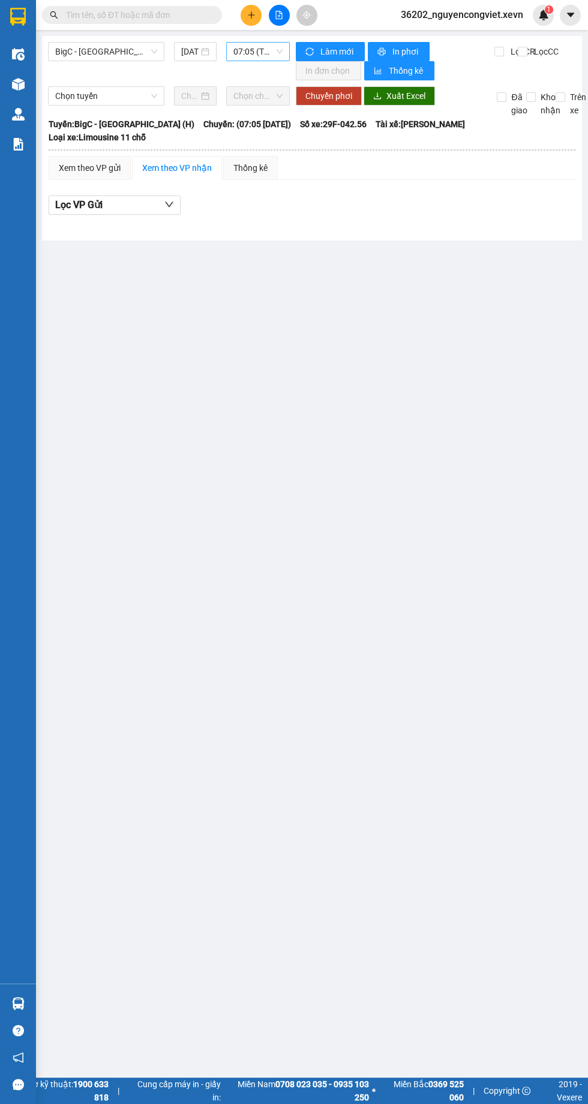  What do you see at coordinates (338, 52) in the screenshot?
I see `span: Làm mới` at bounding box center [338, 52].